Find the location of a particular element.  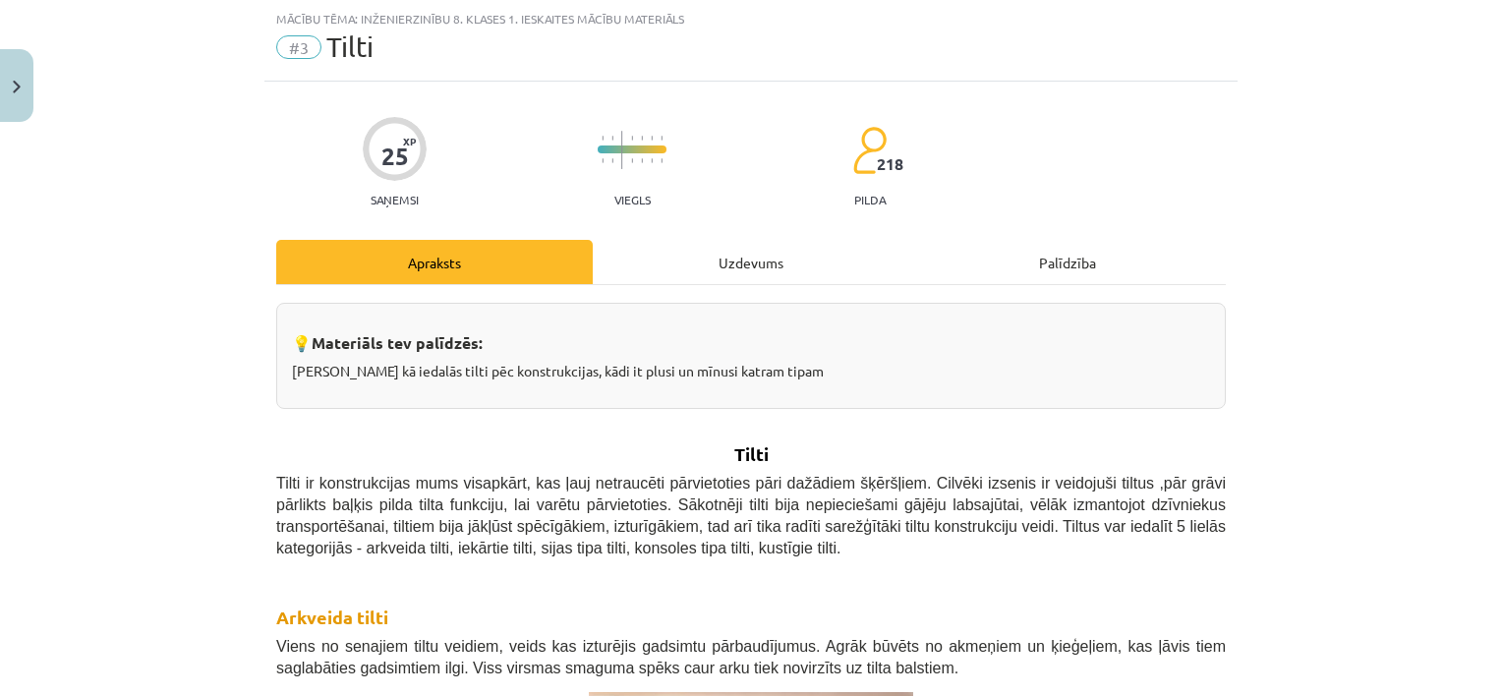

p: Viegls is located at coordinates (632, 200).